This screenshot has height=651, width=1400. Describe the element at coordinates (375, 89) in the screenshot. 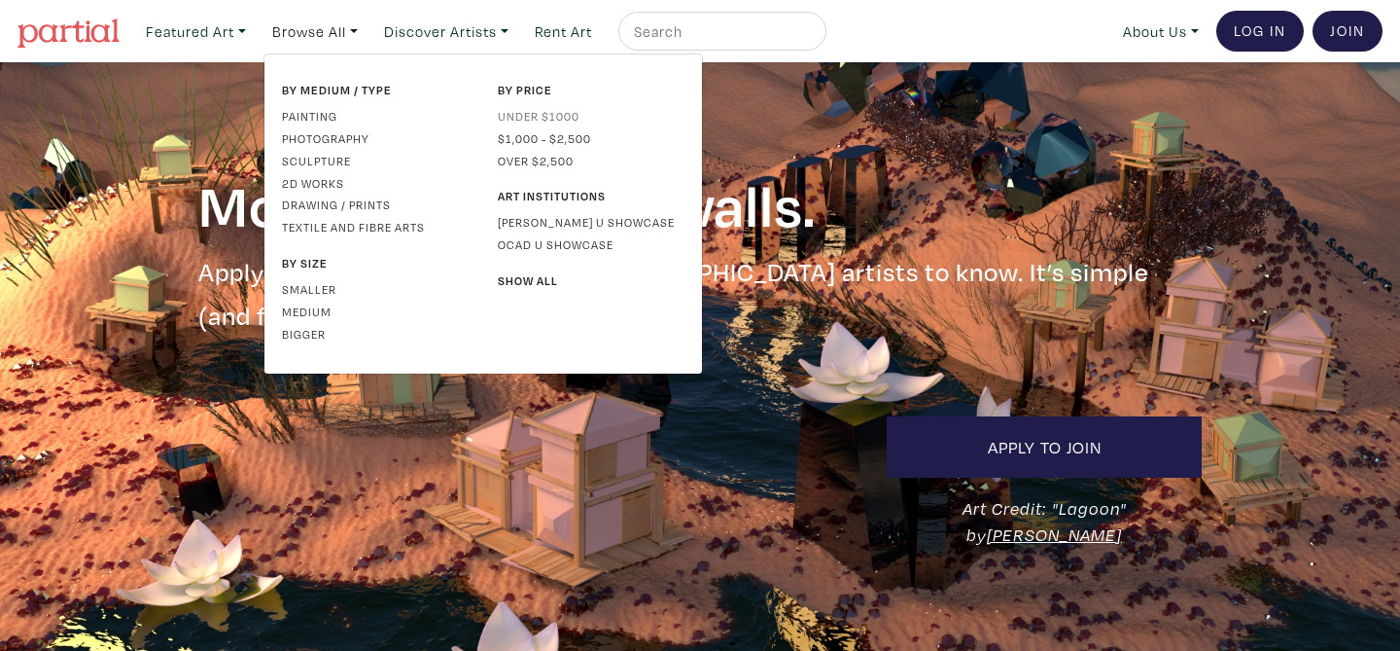

I see `span: By medium / type` at that location.